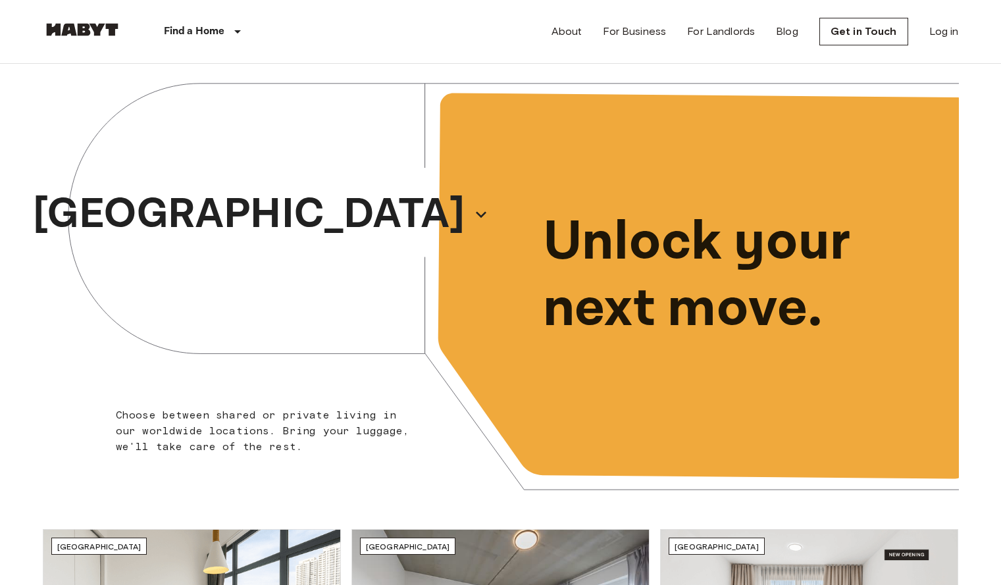  What do you see at coordinates (635, 32) in the screenshot?
I see `a: For Business` at bounding box center [635, 32].